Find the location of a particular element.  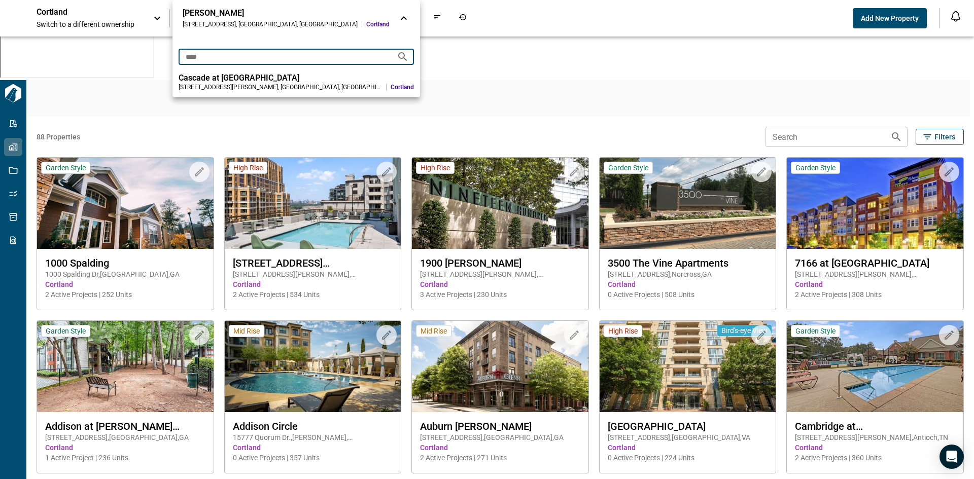

div: Open Intercom Messenger is located at coordinates (952, 457).